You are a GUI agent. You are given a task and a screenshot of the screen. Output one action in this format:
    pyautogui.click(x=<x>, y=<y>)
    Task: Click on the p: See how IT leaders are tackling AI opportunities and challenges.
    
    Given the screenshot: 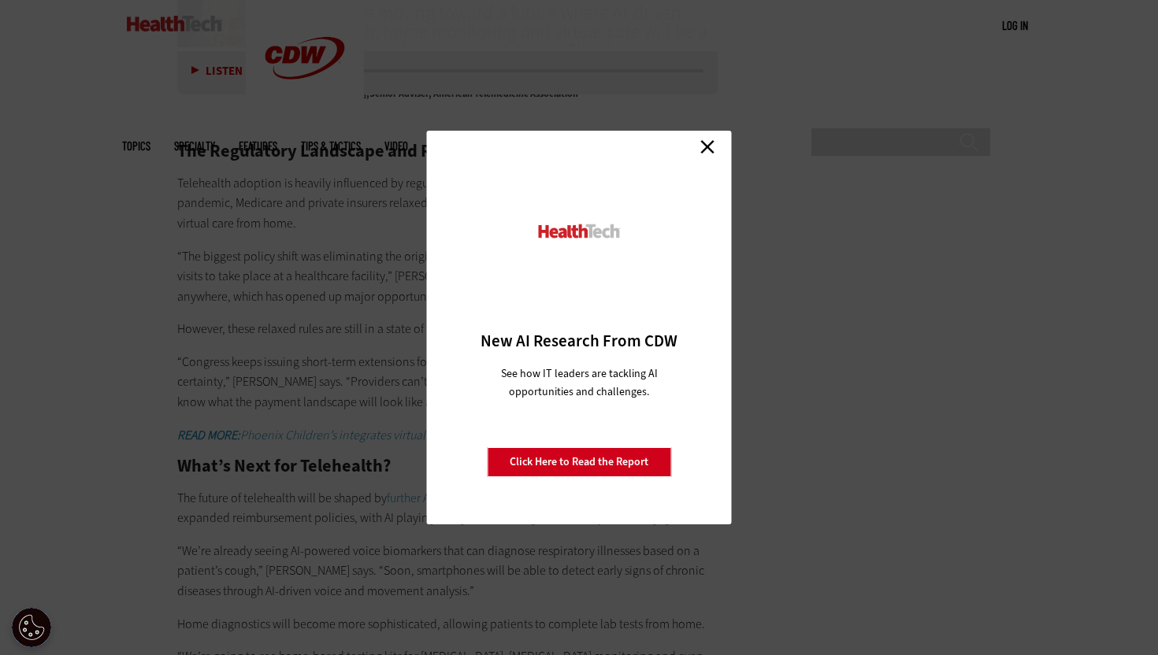 What is the action you would take?
    pyautogui.click(x=579, y=383)
    